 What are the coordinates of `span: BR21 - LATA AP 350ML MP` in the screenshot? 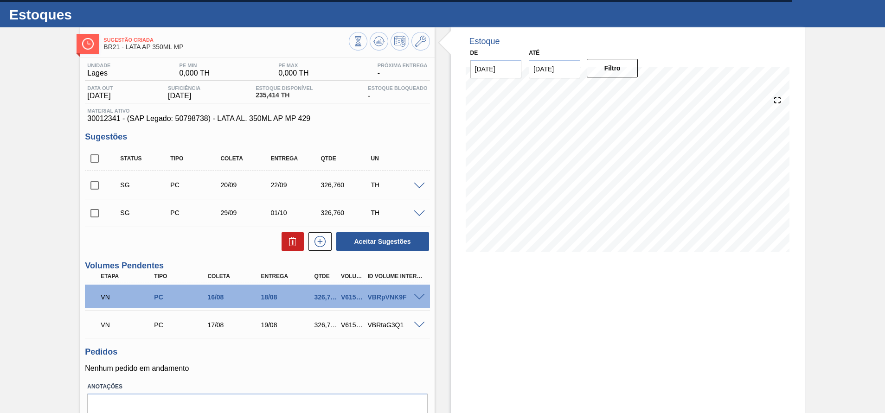 It's located at (226, 47).